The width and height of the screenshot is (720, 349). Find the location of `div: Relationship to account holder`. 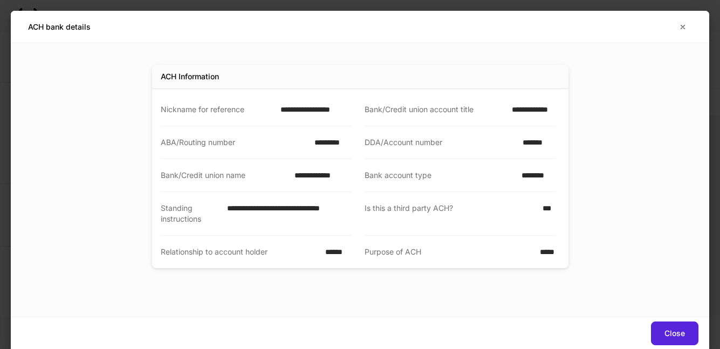

div: Relationship to account holder is located at coordinates (240, 252).